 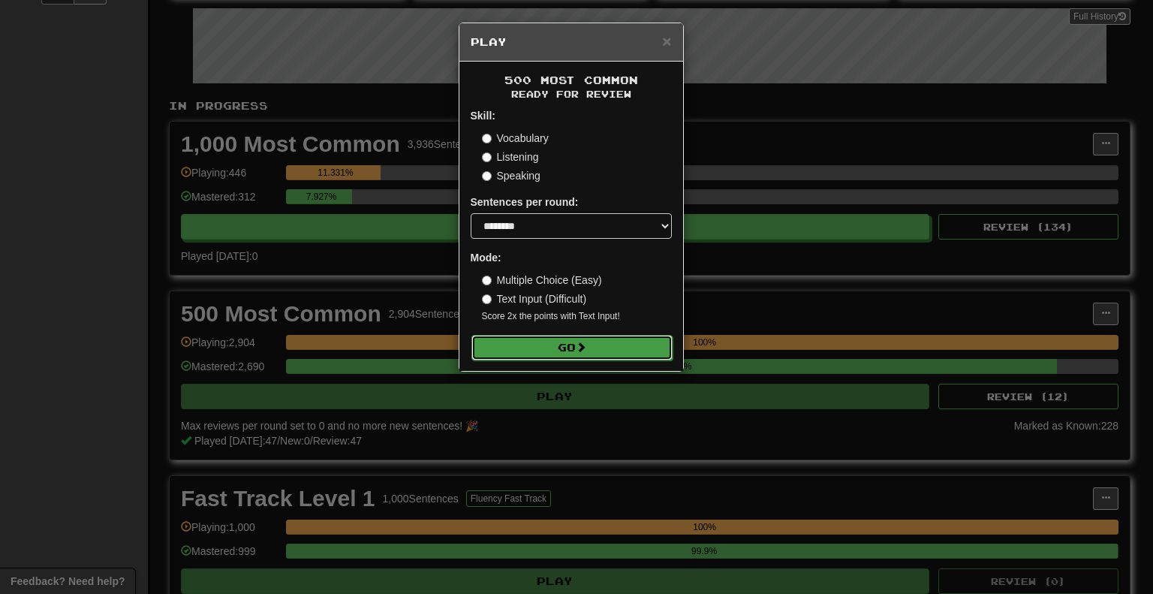 I want to click on input: Speaking, so click(x=486, y=176).